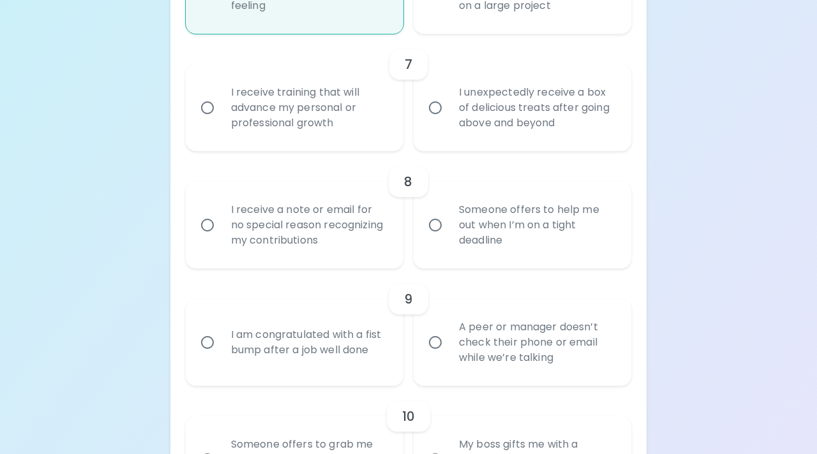 Image resolution: width=817 pixels, height=454 pixels. I want to click on div: I unexpectedly receive a box of delicious treats after going above and beyond, so click(536, 108).